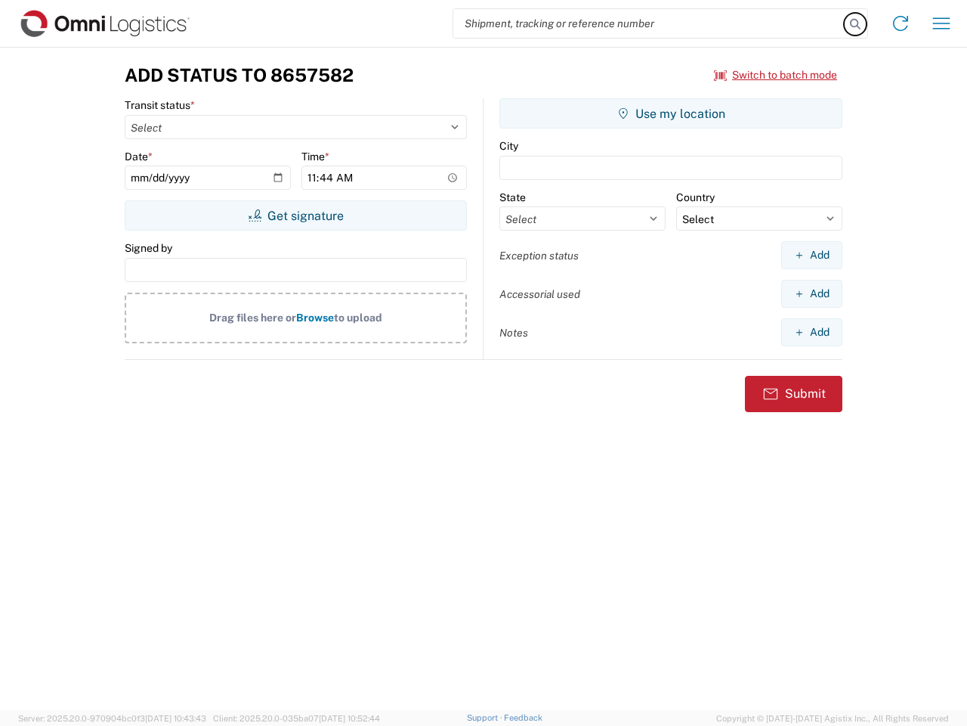 The image size is (967, 726). Describe the element at coordinates (159, 105) in the screenshot. I see `label: Transit status` at that location.